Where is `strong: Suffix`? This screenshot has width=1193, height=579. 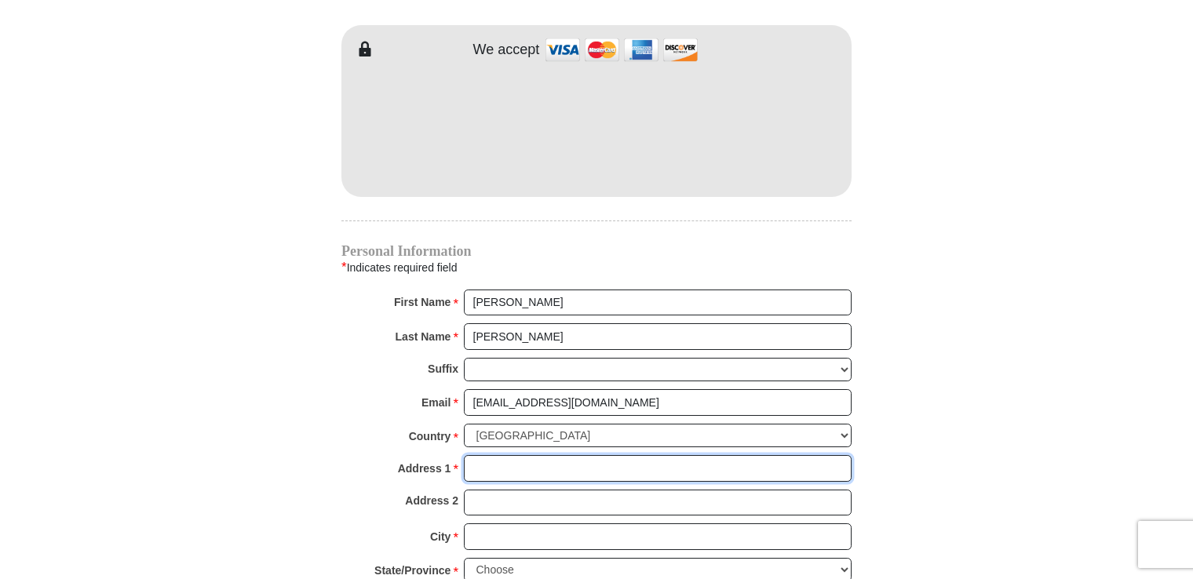 strong: Suffix is located at coordinates (443, 369).